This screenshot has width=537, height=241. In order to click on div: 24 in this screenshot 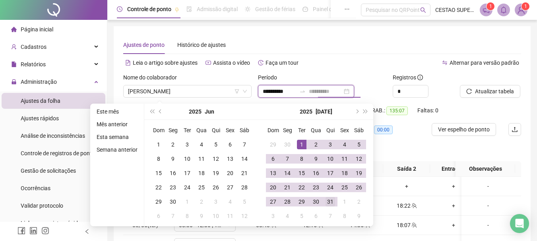, I will do `click(330, 188)`.